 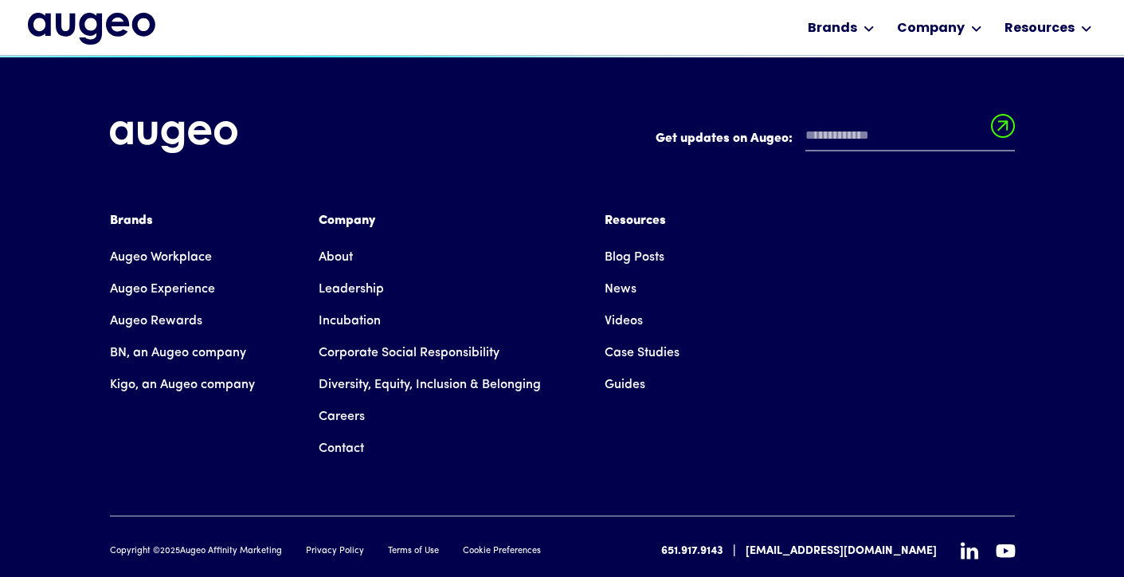 I want to click on a: Blog Posts, so click(x=634, y=257).